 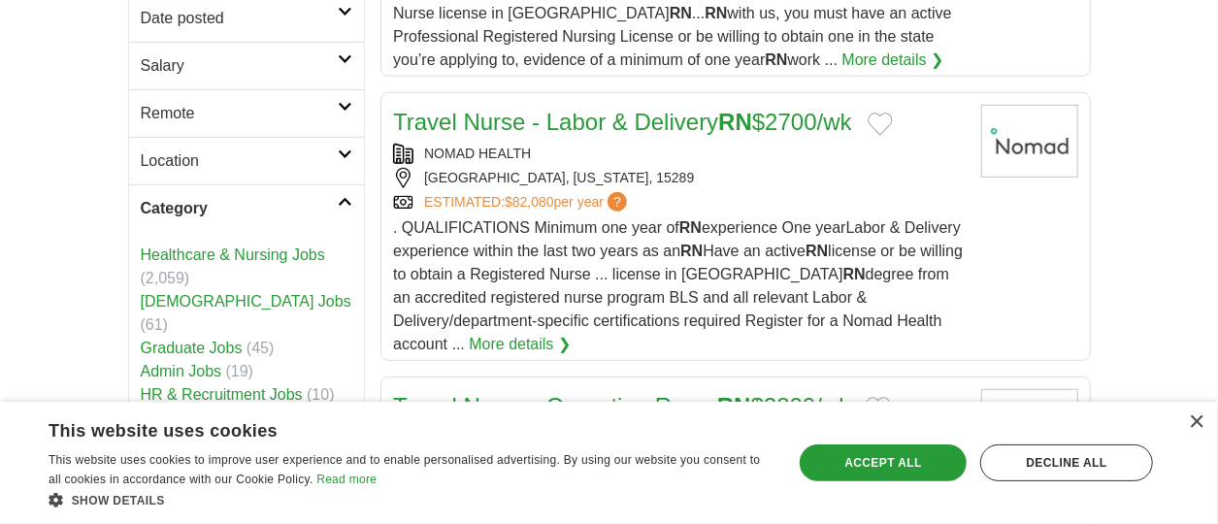 What do you see at coordinates (240, 209) in the screenshot?
I see `h2: Category` at bounding box center [240, 209].